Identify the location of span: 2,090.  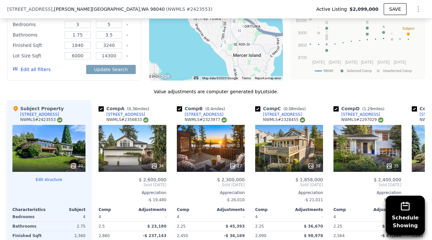
(261, 236).